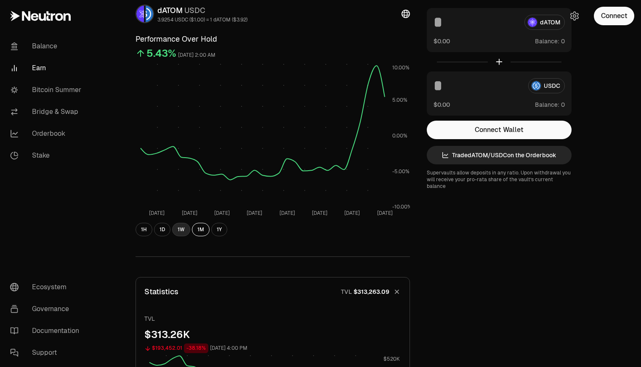 This screenshot has height=367, width=641. I want to click on a: Documentation, so click(47, 331).